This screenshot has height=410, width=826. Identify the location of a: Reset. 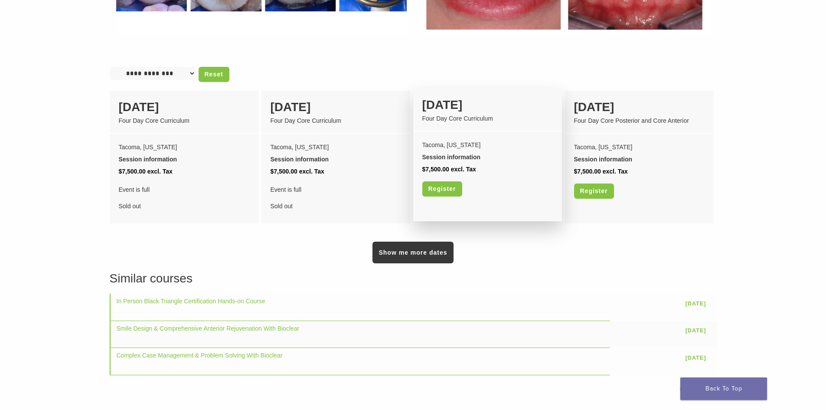
(214, 74).